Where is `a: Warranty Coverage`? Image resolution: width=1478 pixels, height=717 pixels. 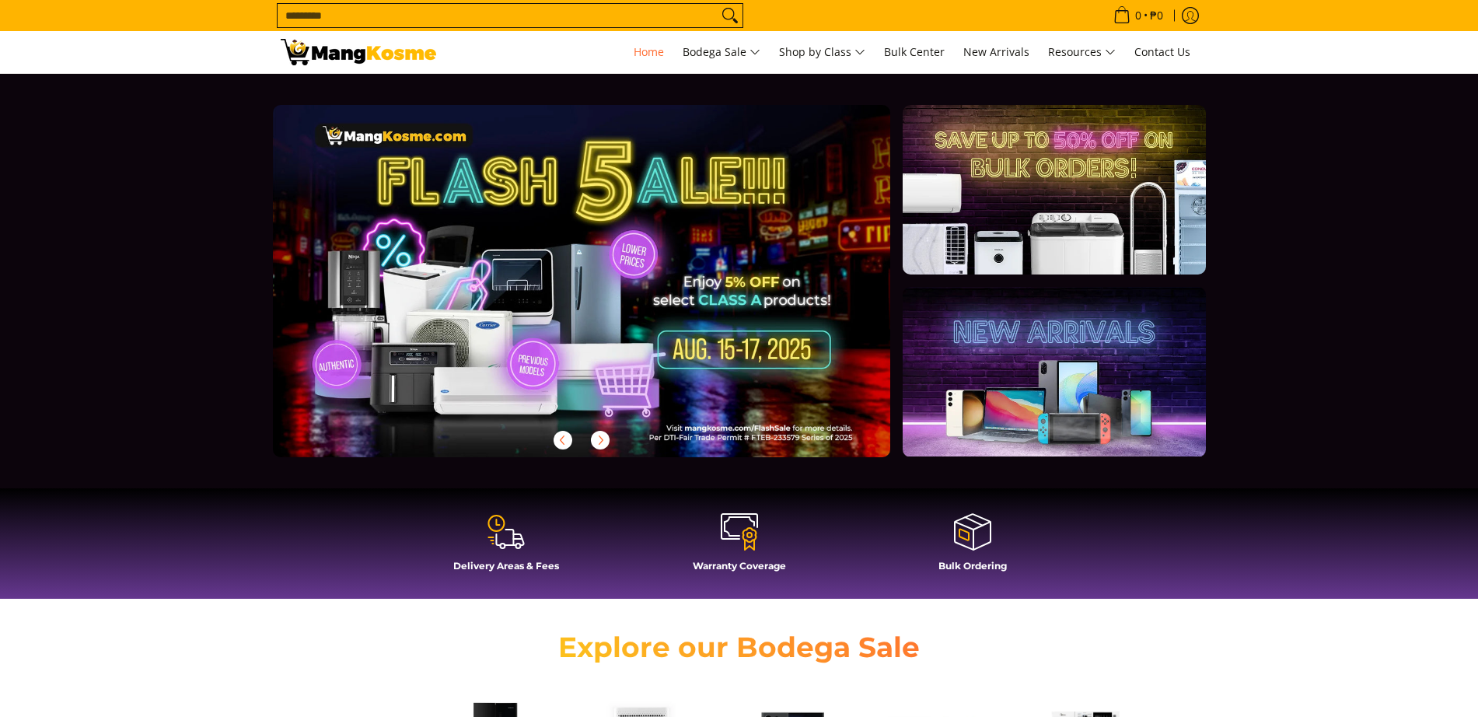
a: Warranty Coverage is located at coordinates (739, 547).